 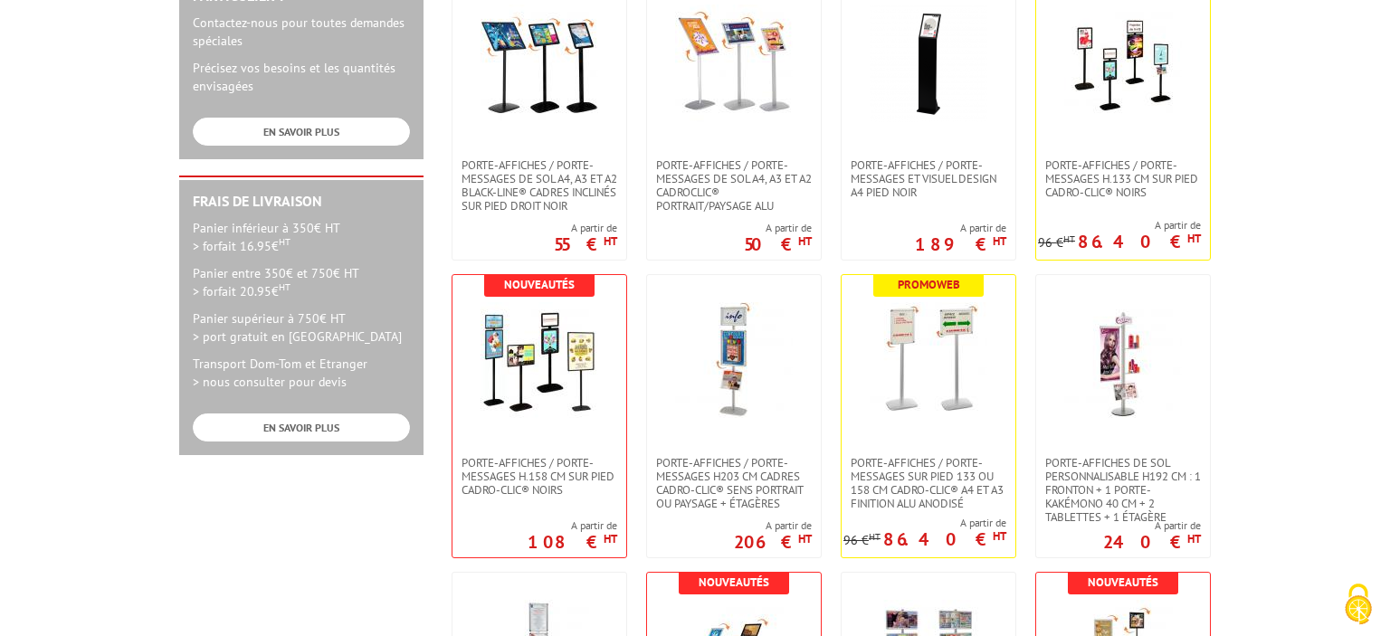 I want to click on span: Porte-affiches / Porte-messages sur pied 133 ou 158 cm Cadro-Clic® A4 et A3 finition alu anodisé, so click(x=928, y=483).